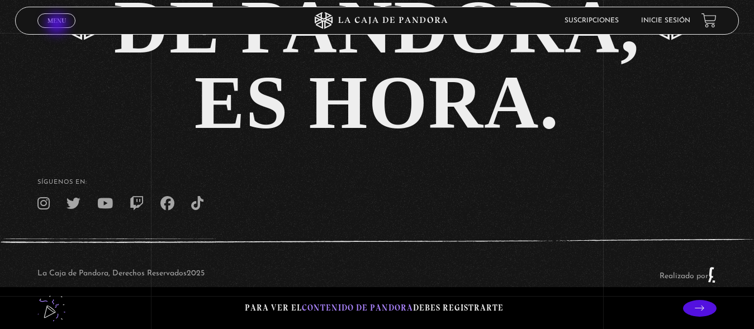  What do you see at coordinates (709, 20) in the screenshot?
I see `a: View your shopping cart` at bounding box center [709, 20].